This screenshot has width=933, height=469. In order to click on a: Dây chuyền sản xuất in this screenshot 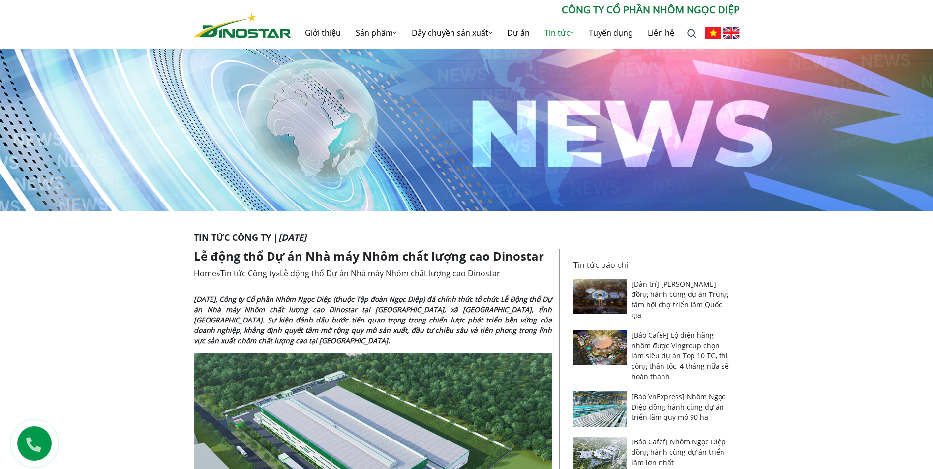, I will do `click(452, 33)`.